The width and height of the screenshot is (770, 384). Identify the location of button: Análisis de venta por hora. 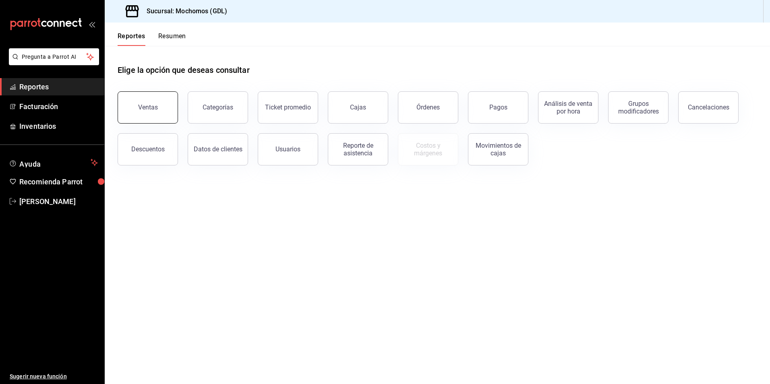
(569, 108).